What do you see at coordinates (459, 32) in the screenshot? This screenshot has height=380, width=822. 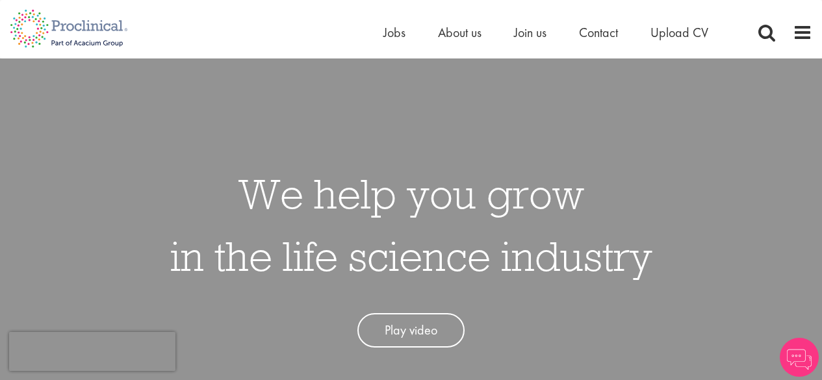 I see `a: About us` at bounding box center [459, 32].